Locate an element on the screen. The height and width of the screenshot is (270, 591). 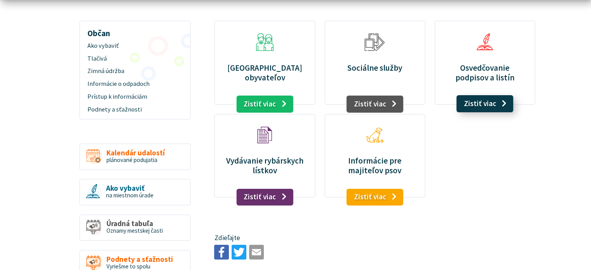
span: Vyriešme to spolu is located at coordinates (128, 266).